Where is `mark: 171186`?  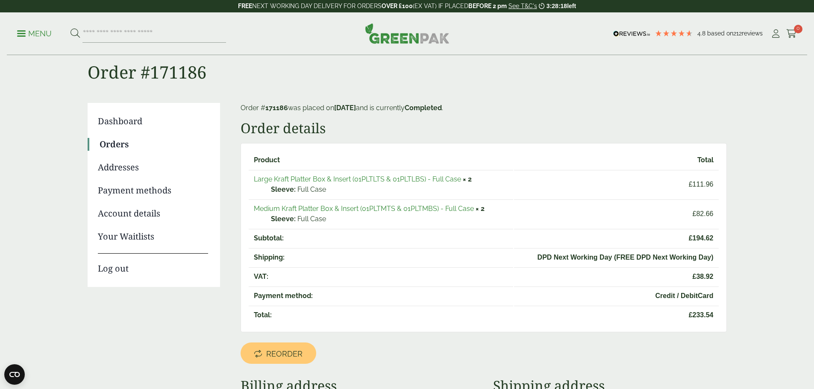 mark: 171186 is located at coordinates (276, 108).